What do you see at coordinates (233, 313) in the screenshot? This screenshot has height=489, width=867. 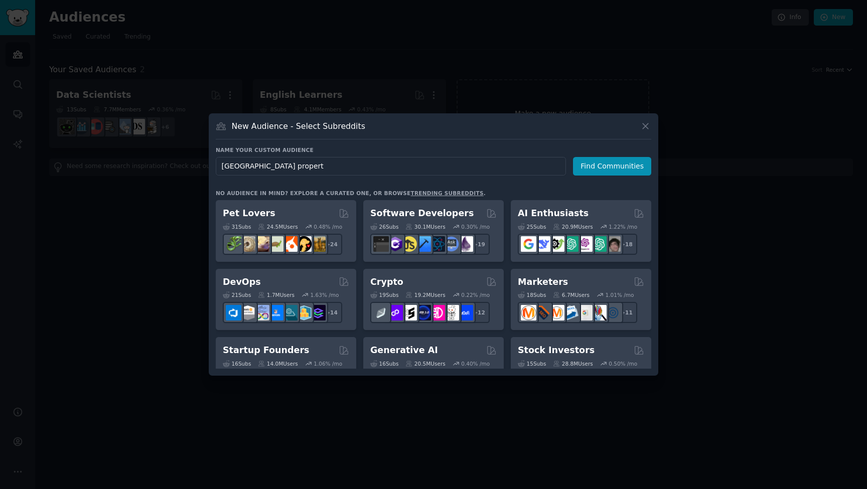 I see `img: azuredevops` at bounding box center [233, 313].